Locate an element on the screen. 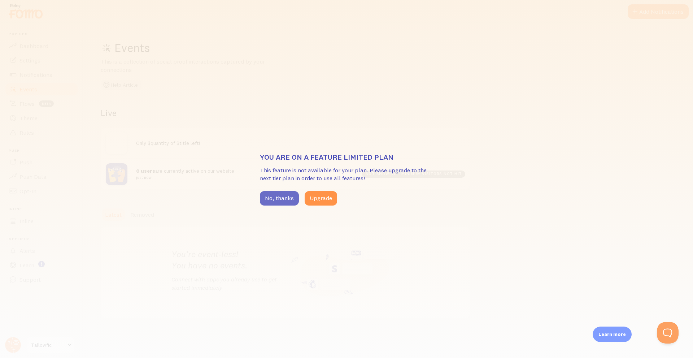  p: Learn more is located at coordinates (612, 334).